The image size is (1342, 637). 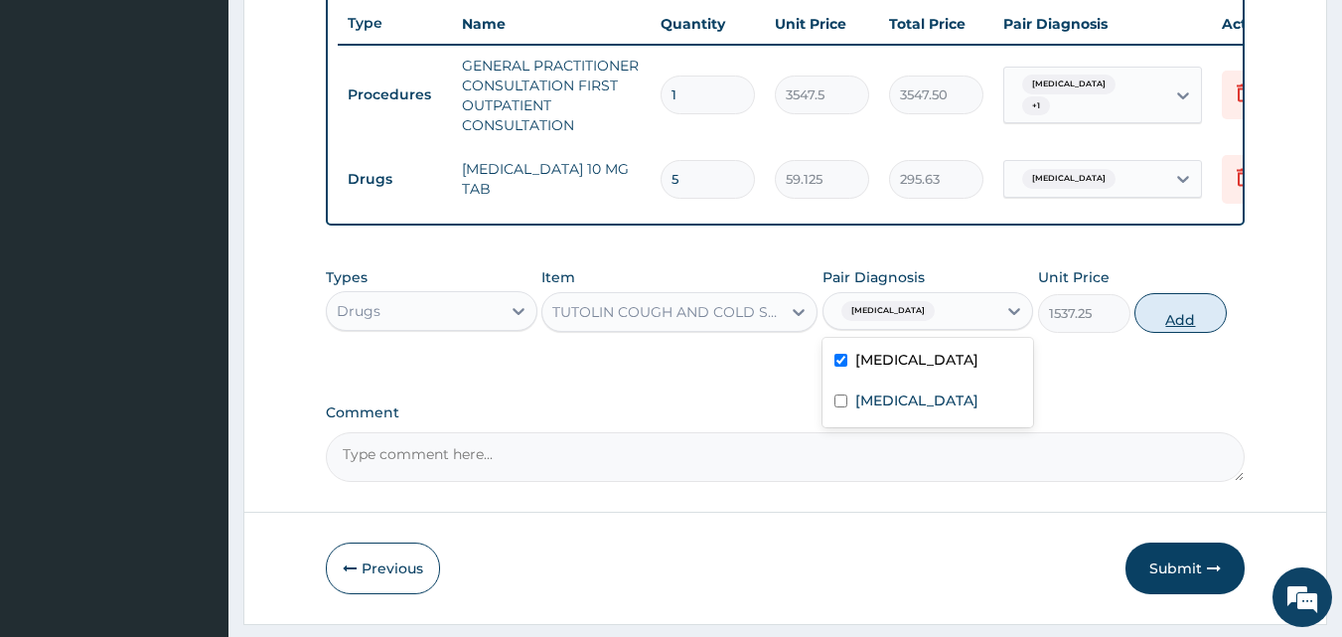 What do you see at coordinates (350, 34) in the screenshot?
I see `div: Minimize live chat window` at bounding box center [350, 34].